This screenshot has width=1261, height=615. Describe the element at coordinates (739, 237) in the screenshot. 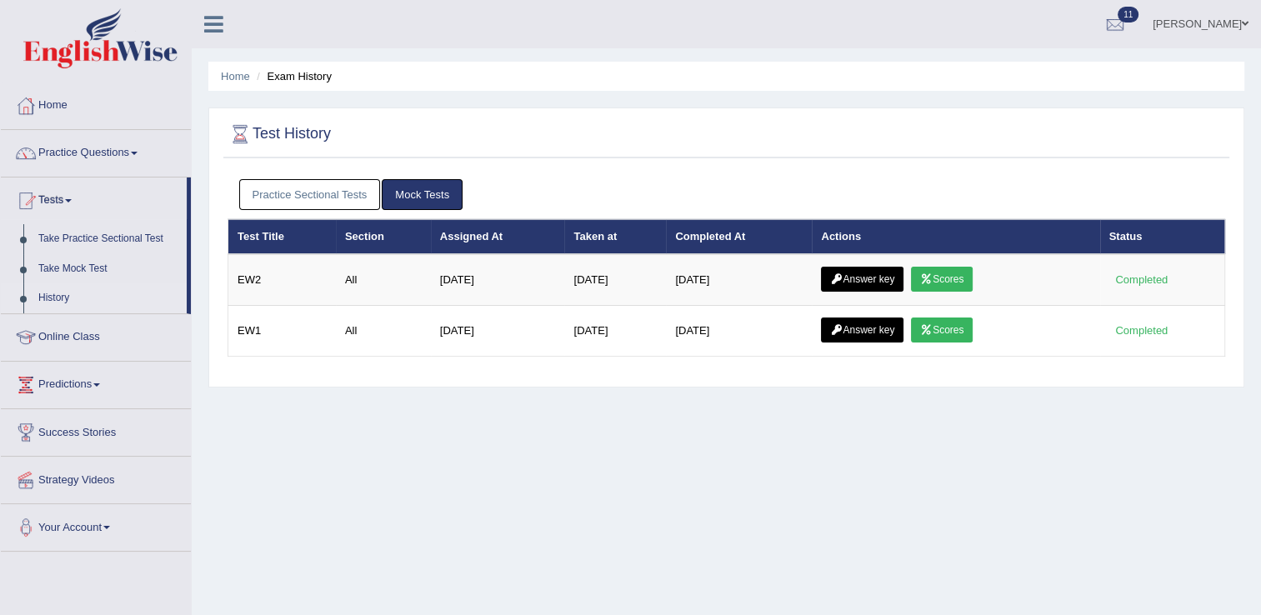

I see `th: Completed At` at that location.